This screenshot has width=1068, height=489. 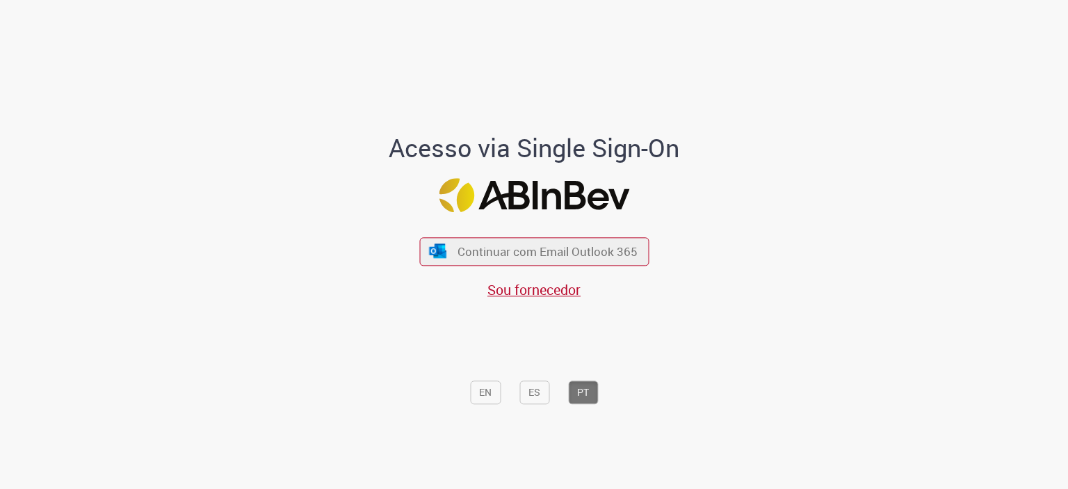 What do you see at coordinates (534, 148) in the screenshot?
I see `h1: Acesso via Single Sign-On` at bounding box center [534, 148].